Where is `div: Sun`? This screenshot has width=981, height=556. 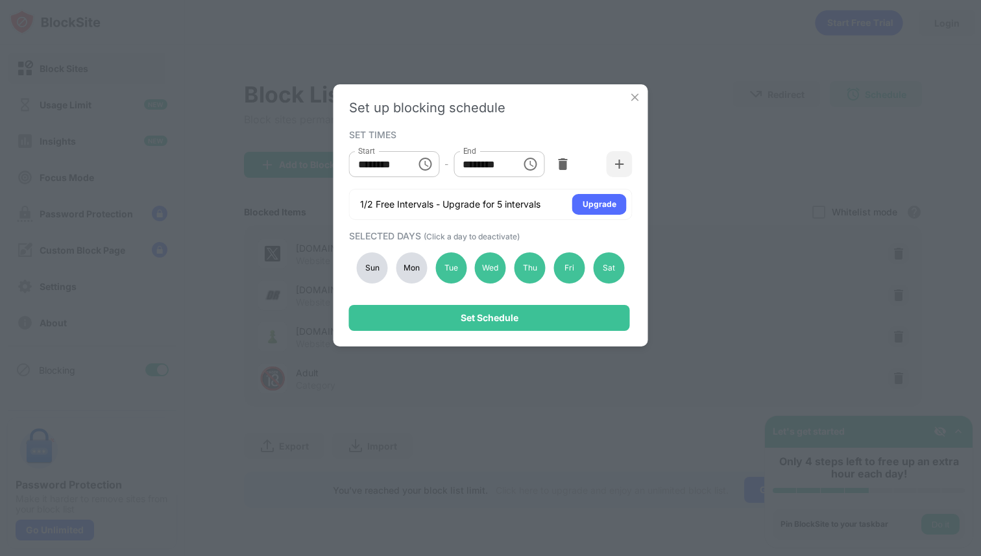
div: Sun is located at coordinates (373, 268).